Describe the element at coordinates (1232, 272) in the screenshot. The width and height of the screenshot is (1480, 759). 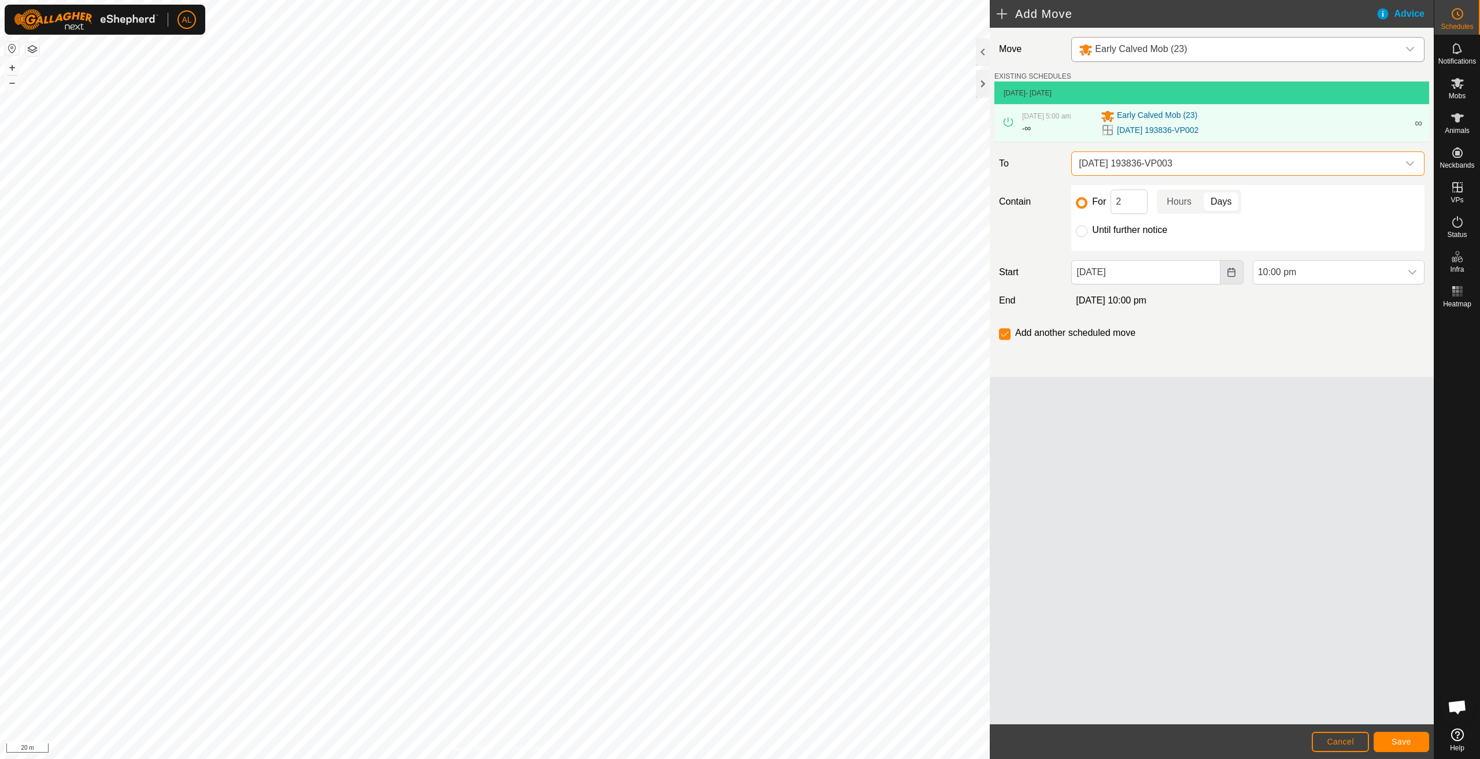
I see `button: Choose Date` at that location.